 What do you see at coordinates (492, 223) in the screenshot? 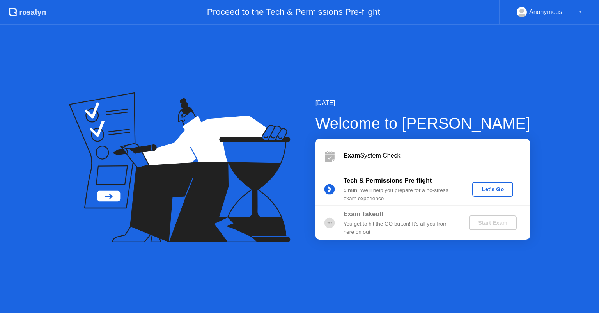
I see `button: Start Exam` at bounding box center [492, 223].